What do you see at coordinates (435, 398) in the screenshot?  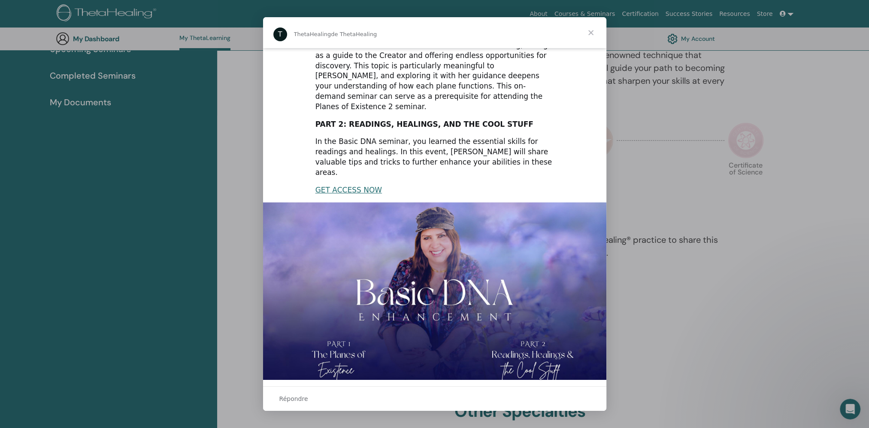 I see `div: Ouvrir la conversation et répondre` at bounding box center [435, 398].